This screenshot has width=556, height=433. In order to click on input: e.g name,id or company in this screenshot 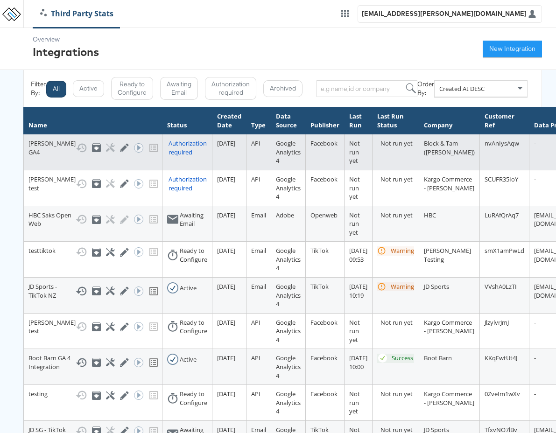, I will do `click(367, 89)`.